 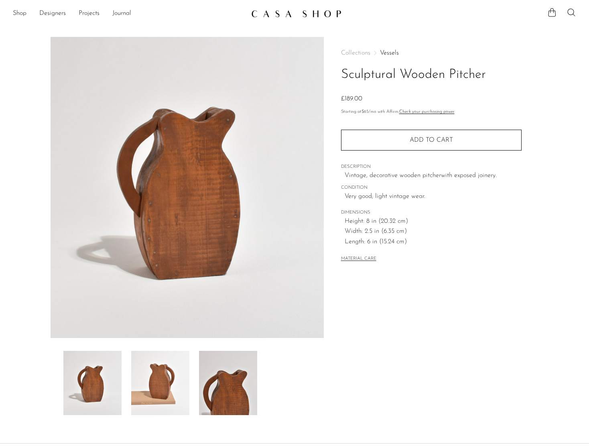 What do you see at coordinates (433, 242) in the screenshot?
I see `span: Length: 6 in (15.24 cm)` at bounding box center [433, 242].